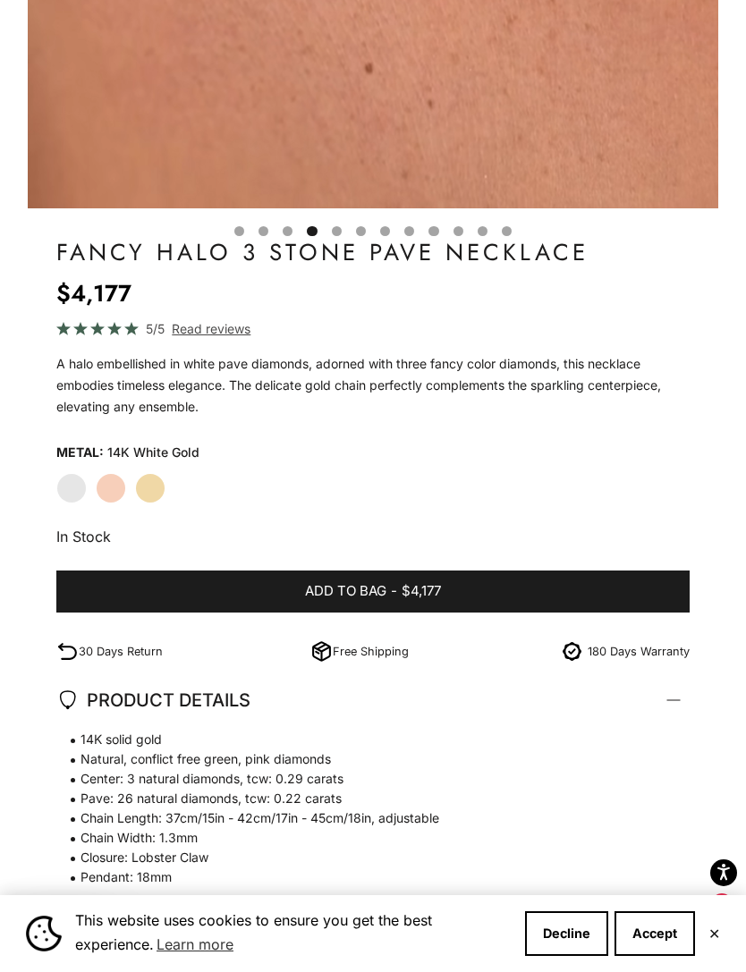 The width and height of the screenshot is (746, 972). I want to click on p: Free Shipping, so click(370, 651).